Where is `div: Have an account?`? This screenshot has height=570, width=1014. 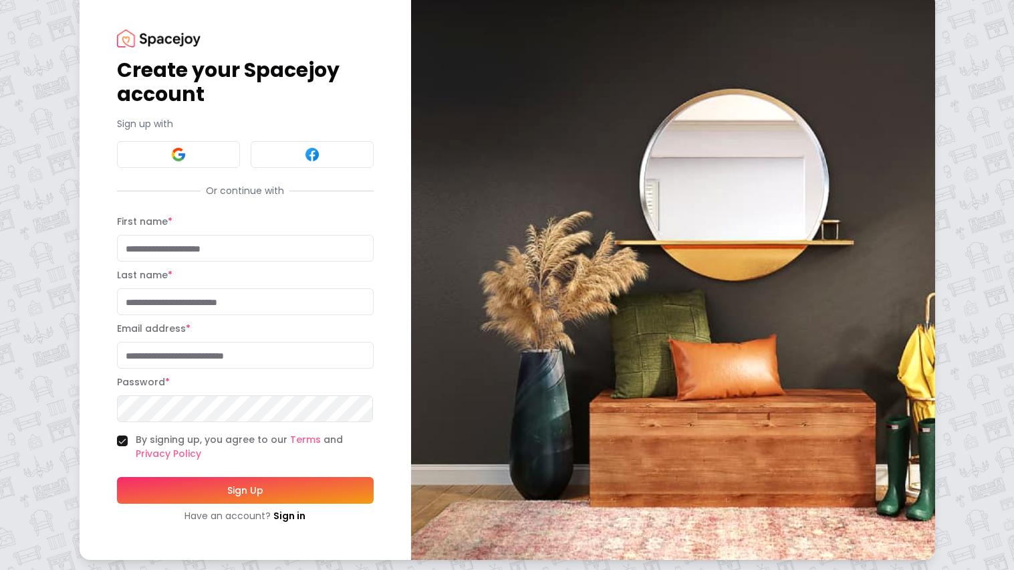
div: Have an account? is located at coordinates (245, 515).